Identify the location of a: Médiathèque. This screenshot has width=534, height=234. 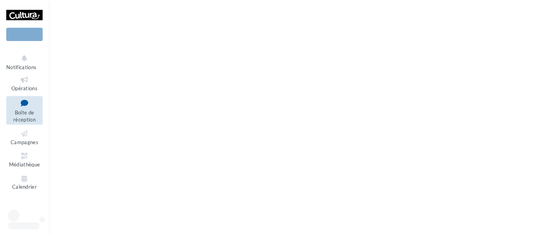
(24, 159).